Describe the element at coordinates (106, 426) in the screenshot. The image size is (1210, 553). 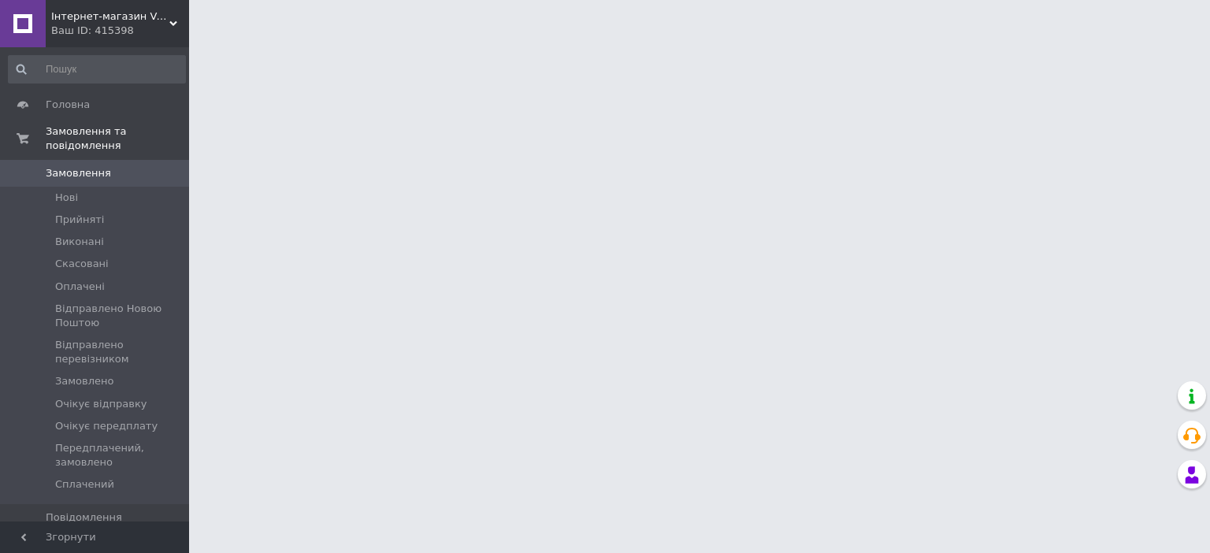
I see `span: Очікує передплату` at that location.